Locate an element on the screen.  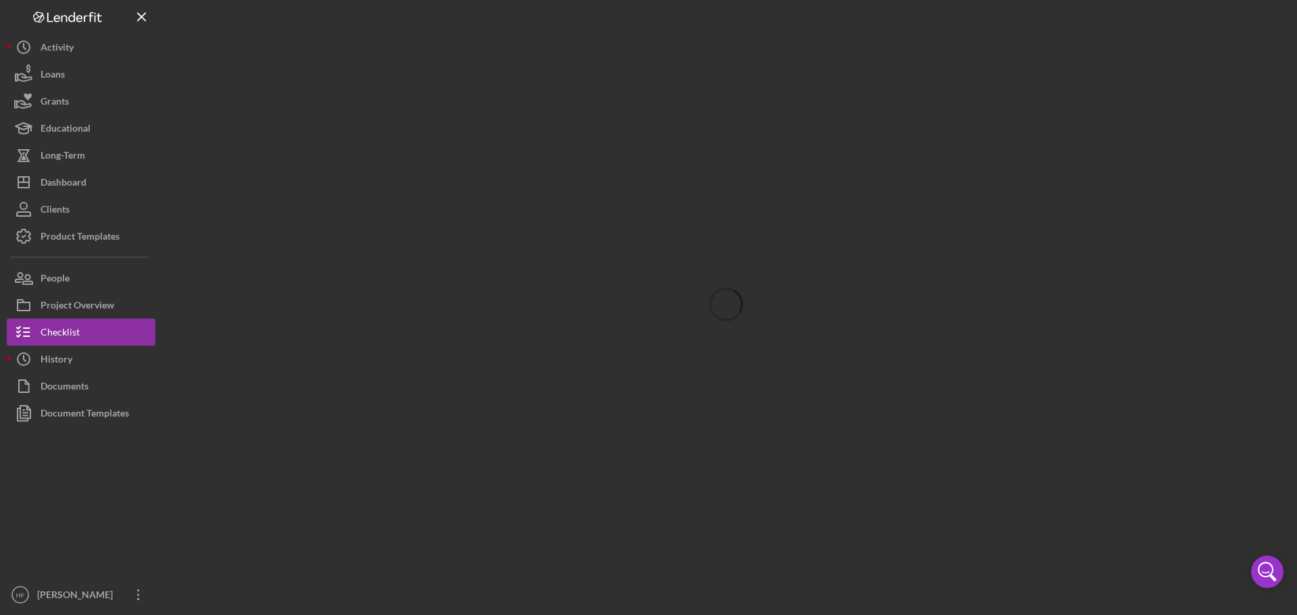
div: Open Intercom Messenger is located at coordinates (1267, 572).